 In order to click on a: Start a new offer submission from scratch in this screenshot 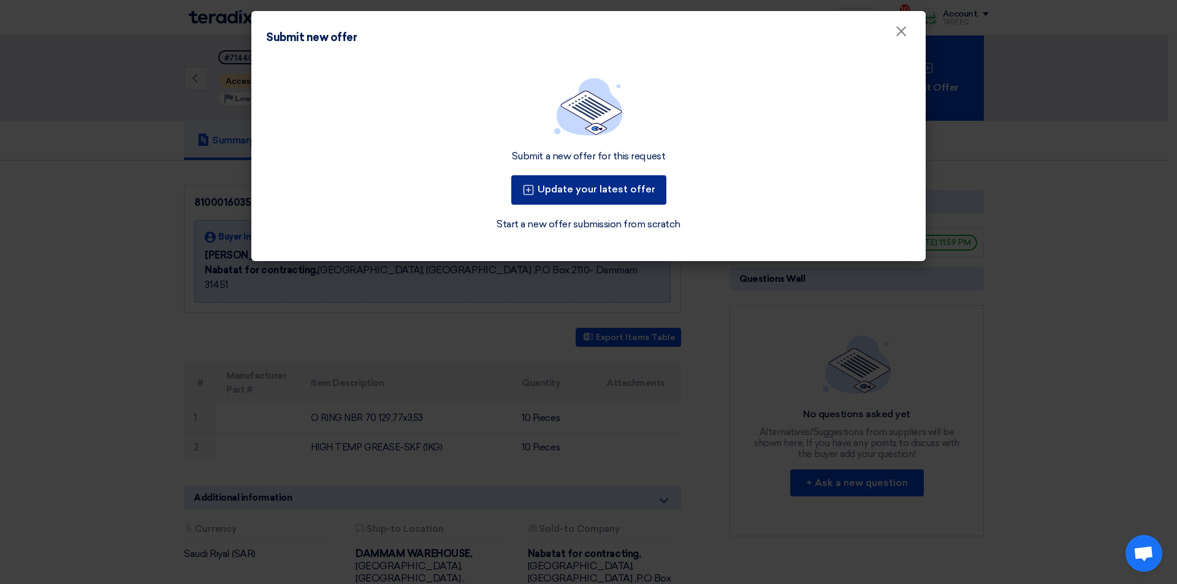, I will do `click(588, 224)`.